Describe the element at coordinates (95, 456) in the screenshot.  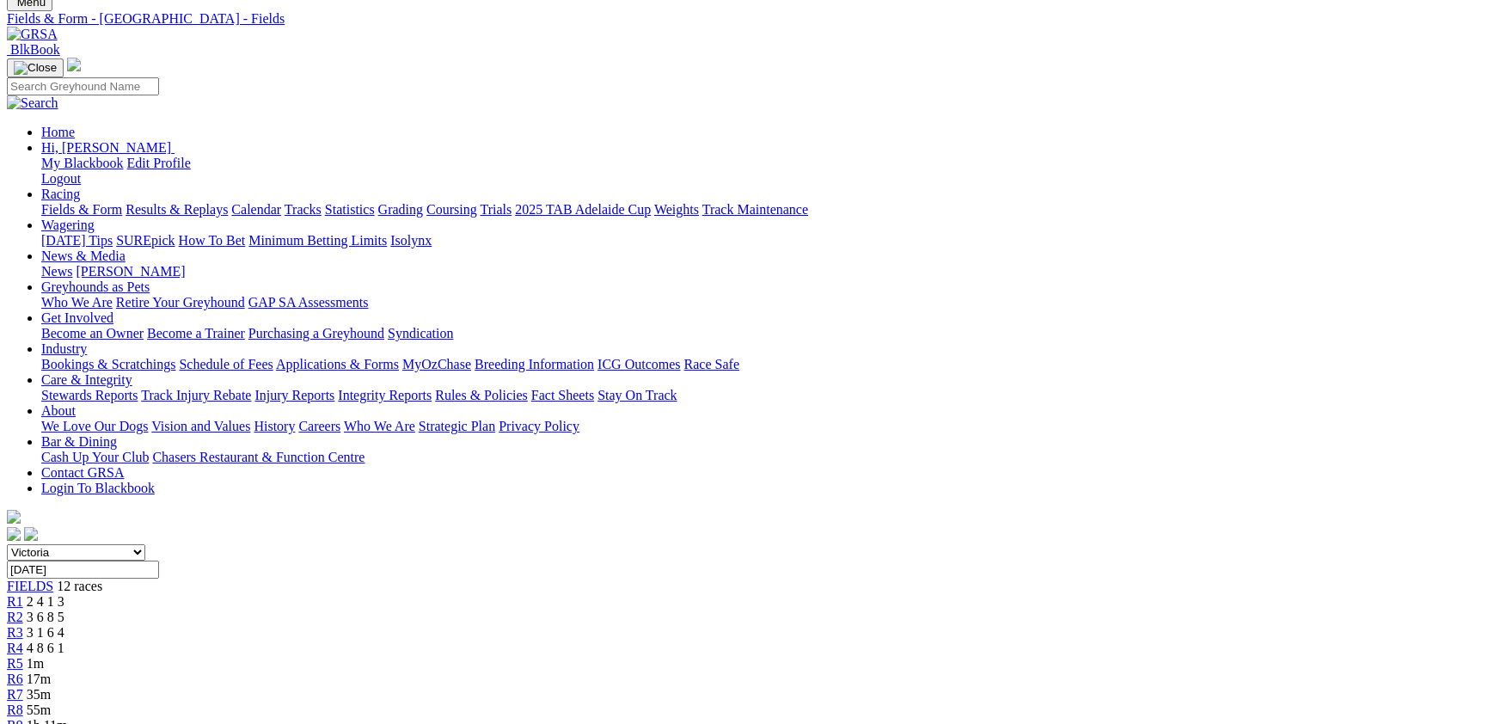
I see `a: Cash Up Your Club` at that location.